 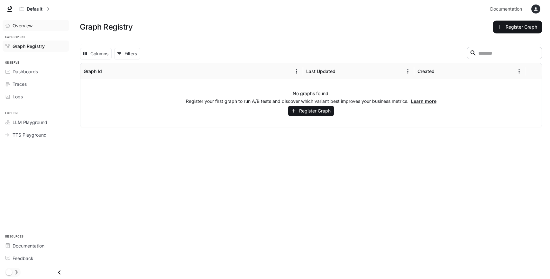 What do you see at coordinates (20, 84) in the screenshot?
I see `span: Traces` at bounding box center [20, 84].